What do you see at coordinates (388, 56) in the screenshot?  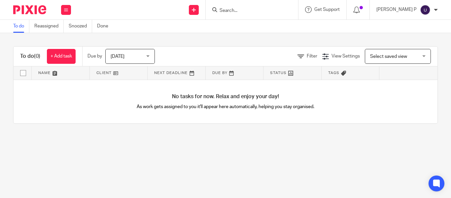 I see `span: Select saved view` at bounding box center [388, 56].